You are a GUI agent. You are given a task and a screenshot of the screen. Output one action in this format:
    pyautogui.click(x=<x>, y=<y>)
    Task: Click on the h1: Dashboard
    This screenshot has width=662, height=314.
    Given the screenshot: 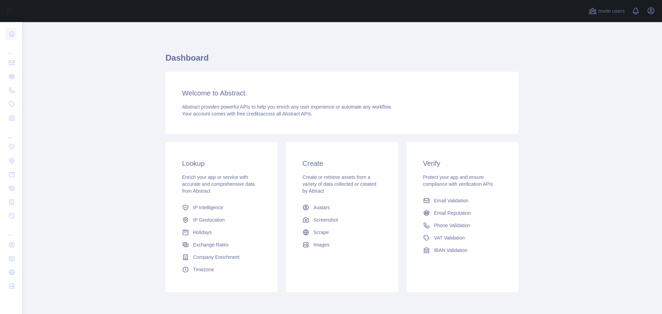 What is the action you would take?
    pyautogui.click(x=342, y=61)
    